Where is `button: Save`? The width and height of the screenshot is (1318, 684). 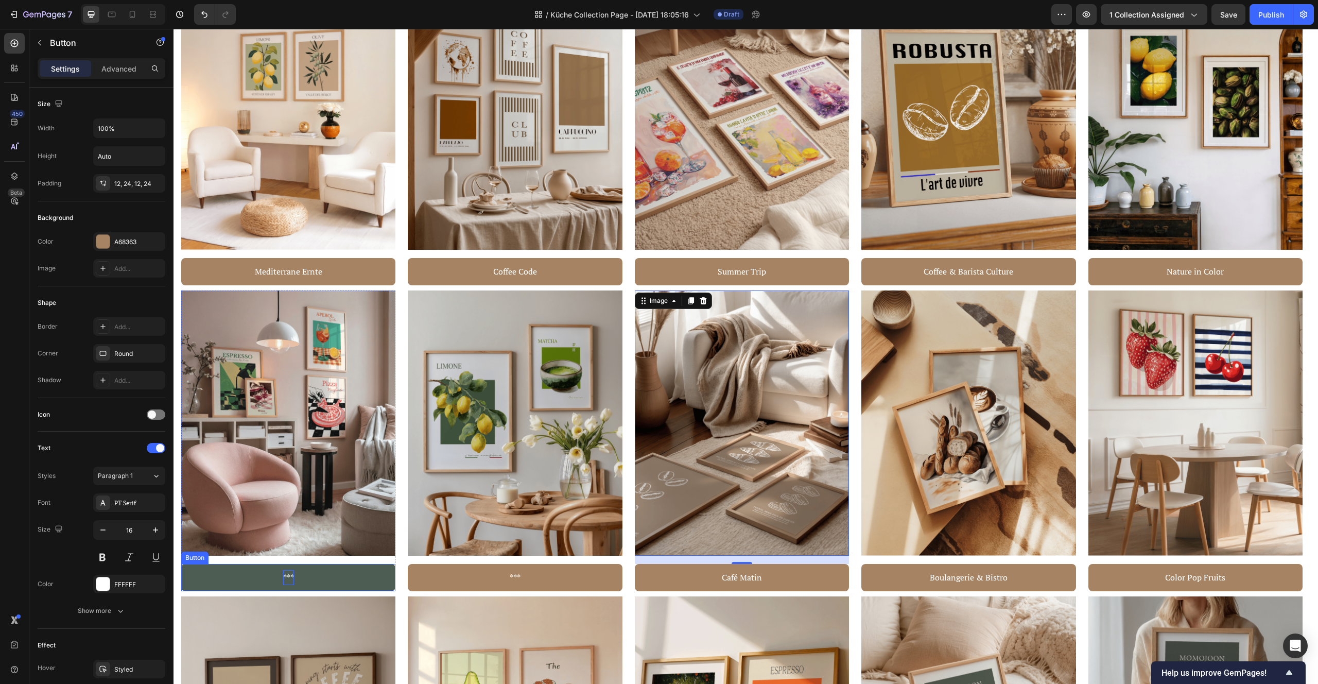
button: Save is located at coordinates (1228, 14).